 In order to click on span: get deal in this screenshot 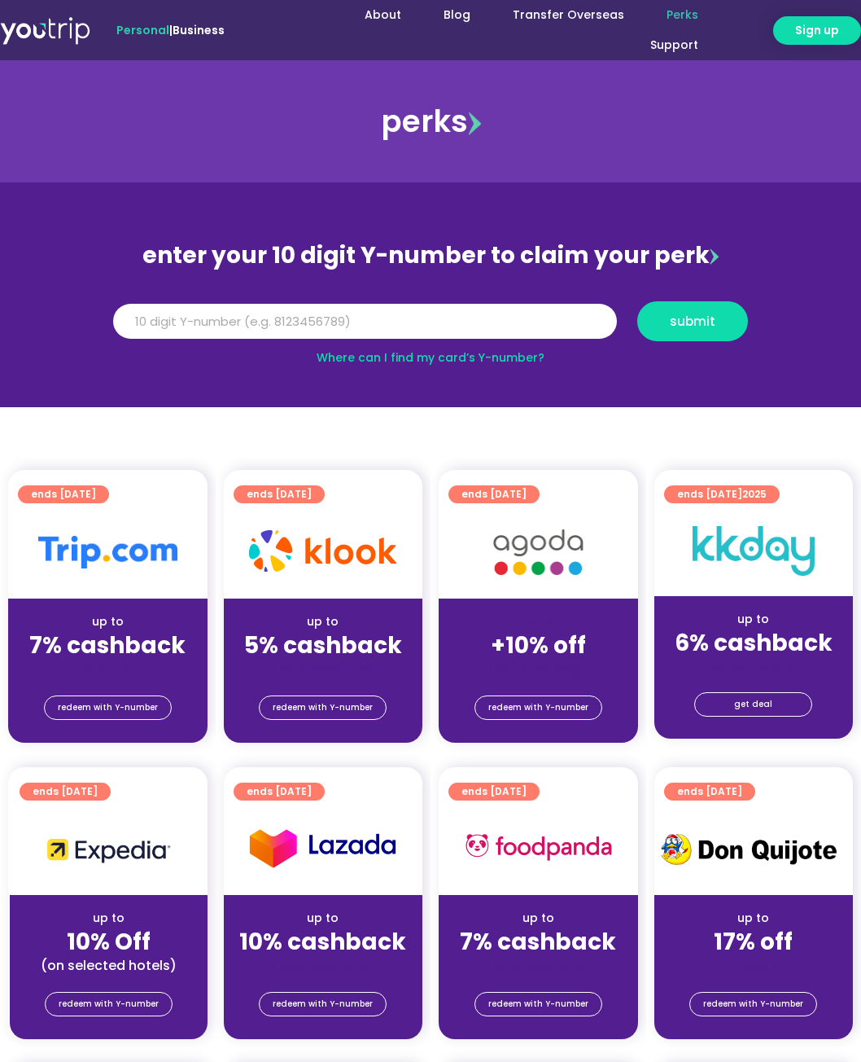, I will do `click(753, 704)`.